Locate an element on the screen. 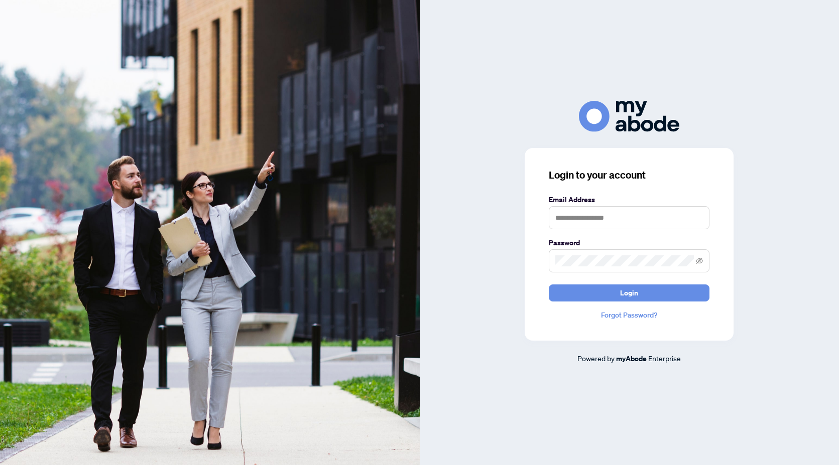 Image resolution: width=839 pixels, height=465 pixels. label: Email Address is located at coordinates (629, 200).